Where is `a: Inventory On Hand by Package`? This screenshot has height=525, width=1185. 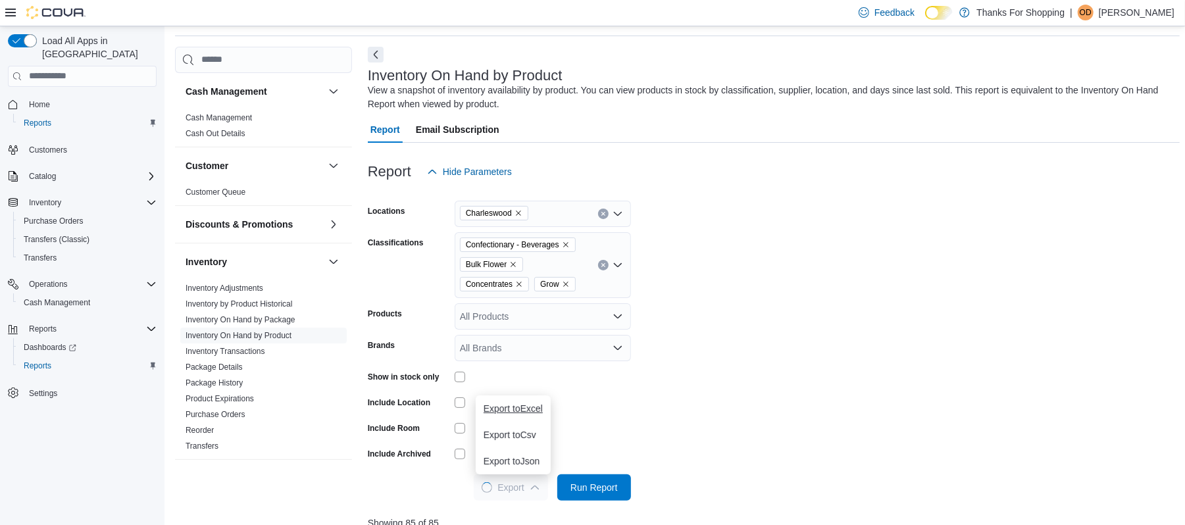
a: Inventory On Hand by Package is located at coordinates (240, 320).